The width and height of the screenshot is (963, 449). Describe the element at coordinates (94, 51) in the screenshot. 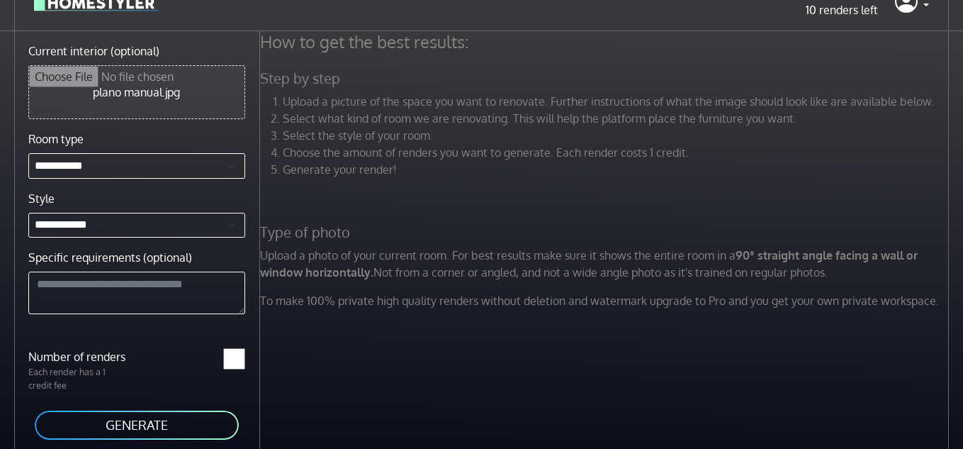

I see `label: Current interior (optional)` at that location.